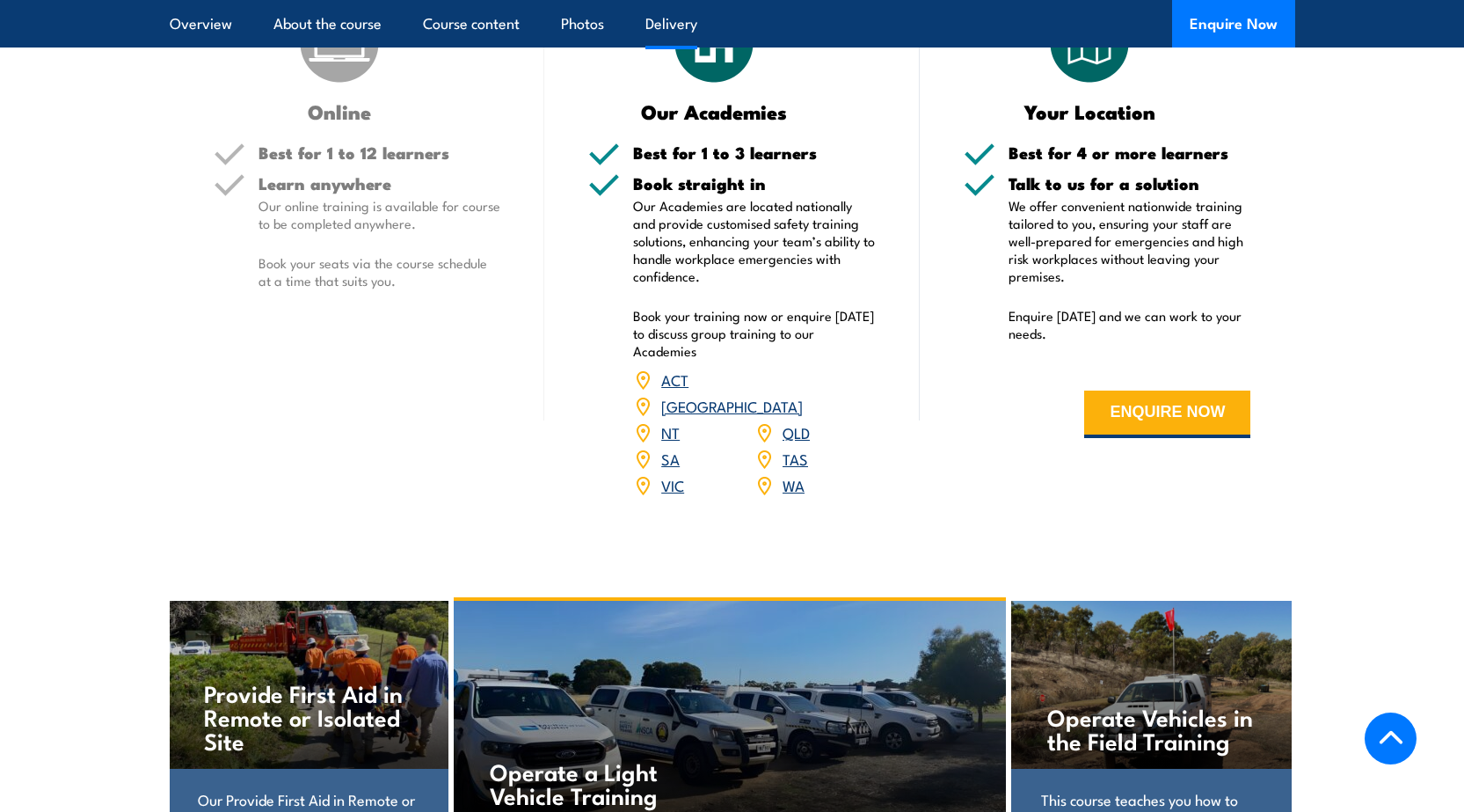 Image resolution: width=1464 pixels, height=812 pixels. What do you see at coordinates (307, 715) in the screenshot?
I see `h4: Provide First Aid in Remote or Isolated Site` at bounding box center [307, 715].